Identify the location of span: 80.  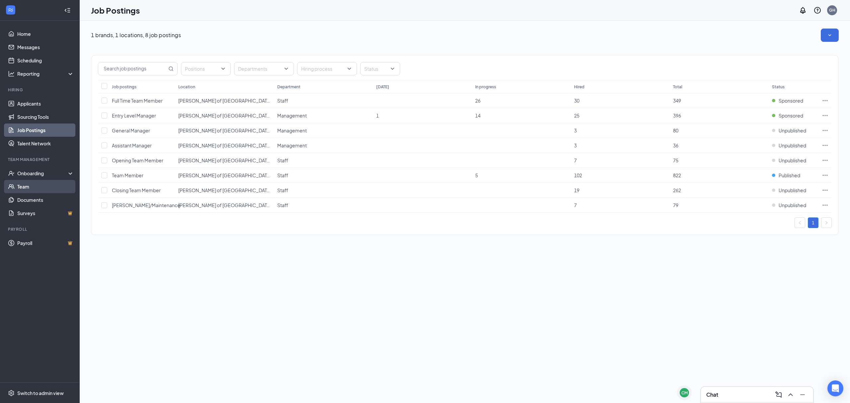
(676, 131).